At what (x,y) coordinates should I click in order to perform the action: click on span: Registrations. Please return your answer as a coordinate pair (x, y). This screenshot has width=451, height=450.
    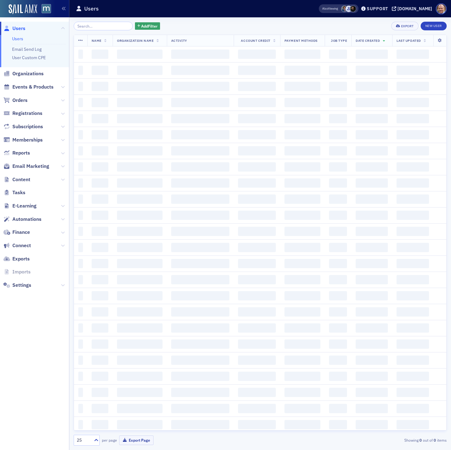
    Looking at the image, I should click on (27, 113).